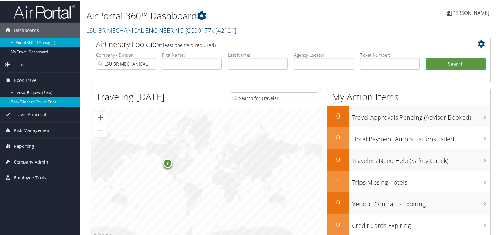  What do you see at coordinates (186, 44) in the screenshot?
I see `span: (at least one field required)` at bounding box center [186, 44].